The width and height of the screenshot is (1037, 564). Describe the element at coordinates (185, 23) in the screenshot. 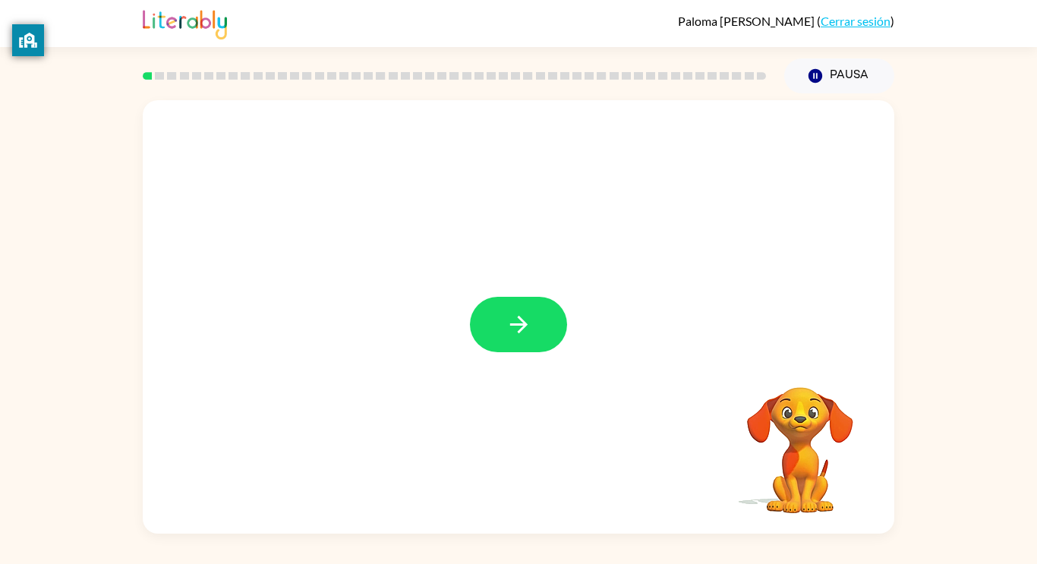

I see `img: Literably` at that location.